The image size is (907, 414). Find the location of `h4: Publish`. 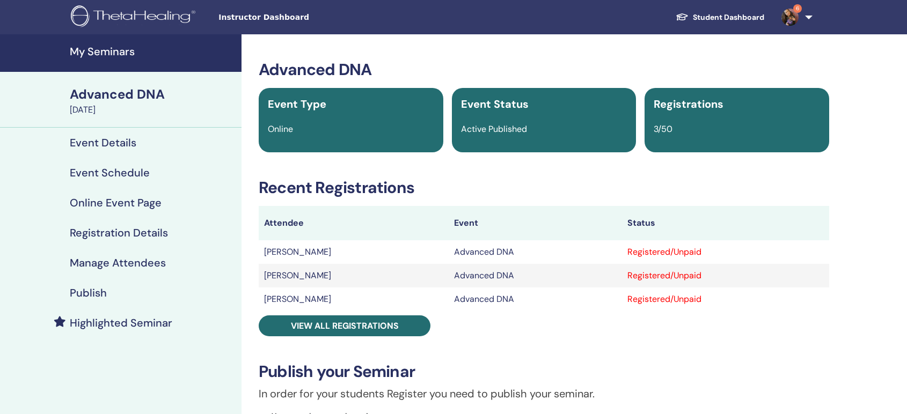

h4: Publish is located at coordinates (88, 293).